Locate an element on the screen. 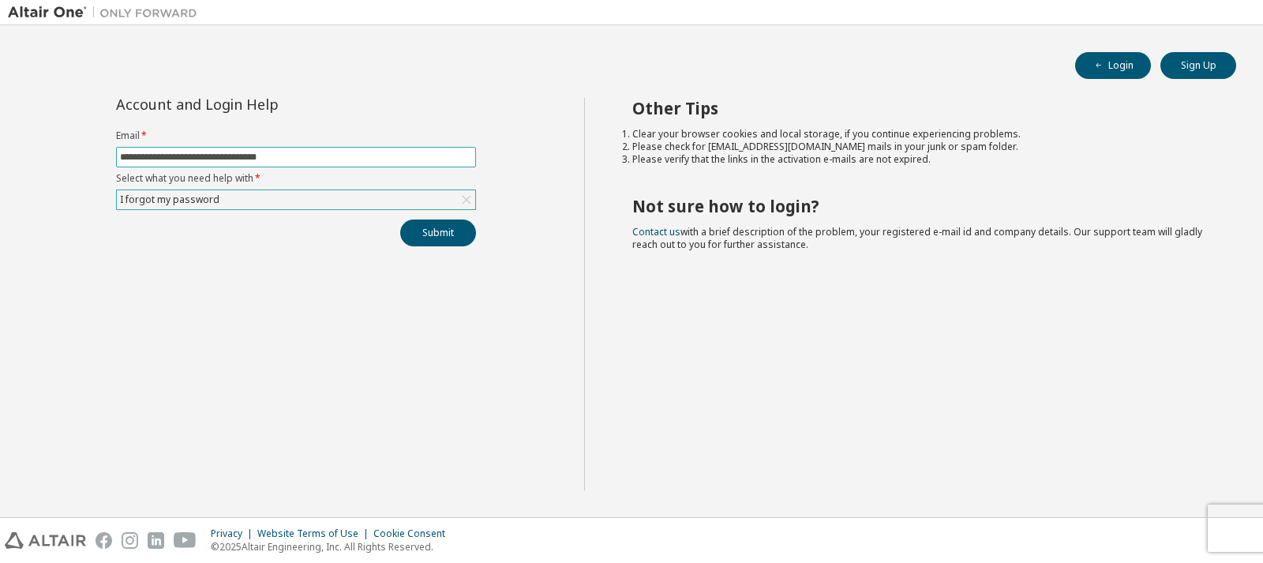 The height and width of the screenshot is (563, 1263). img: youtube.svg is located at coordinates (185, 540).